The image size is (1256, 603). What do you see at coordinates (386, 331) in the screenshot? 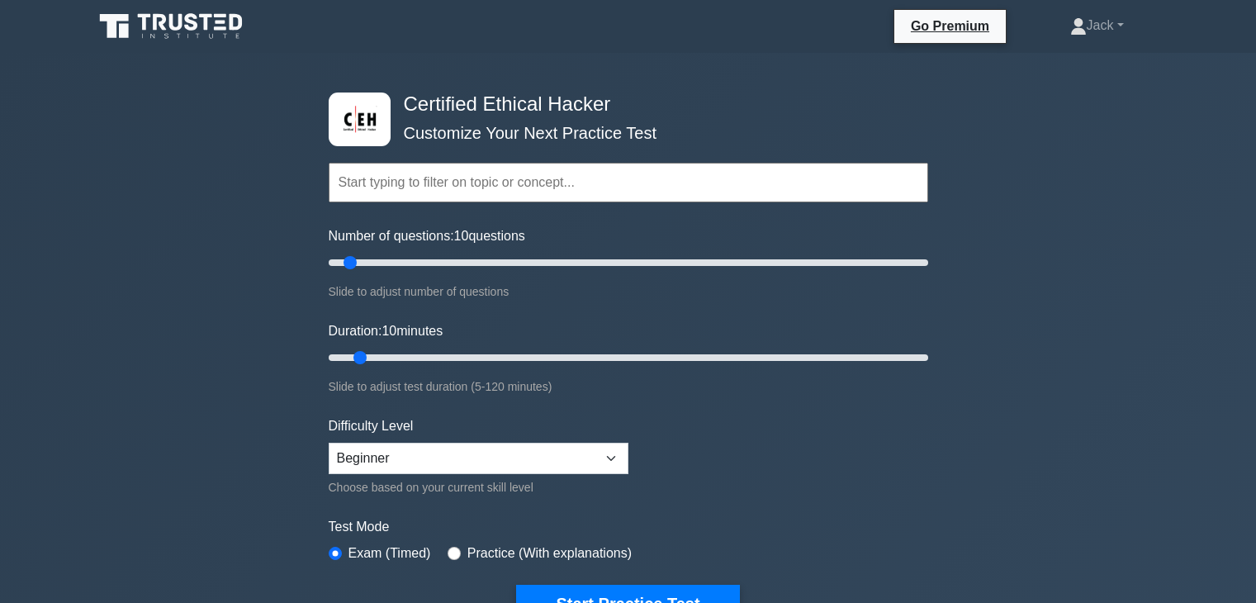
I see `label: Duration: minutes` at bounding box center [386, 331].